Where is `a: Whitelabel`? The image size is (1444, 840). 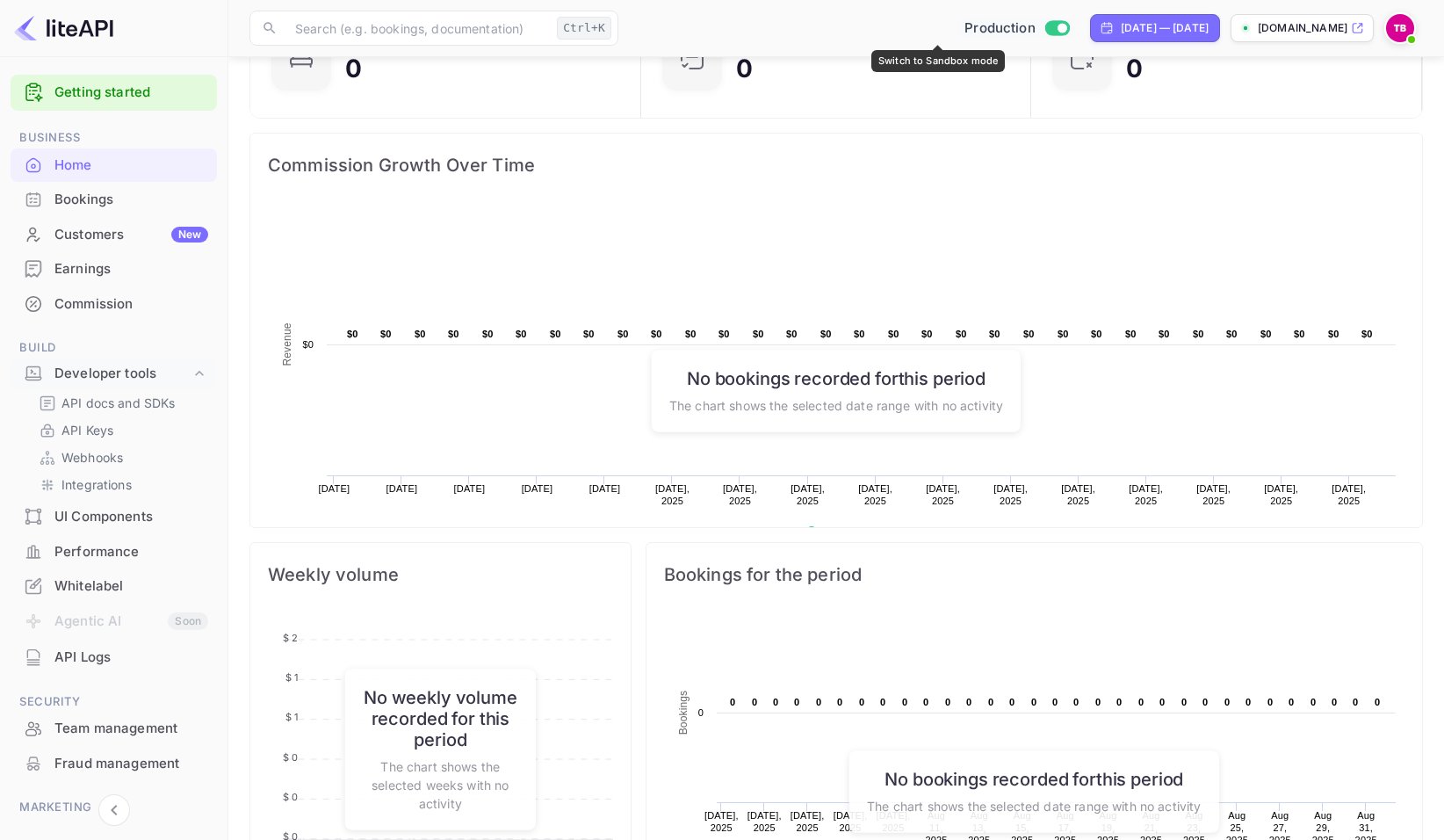
a: Whitelabel is located at coordinates (114, 586).